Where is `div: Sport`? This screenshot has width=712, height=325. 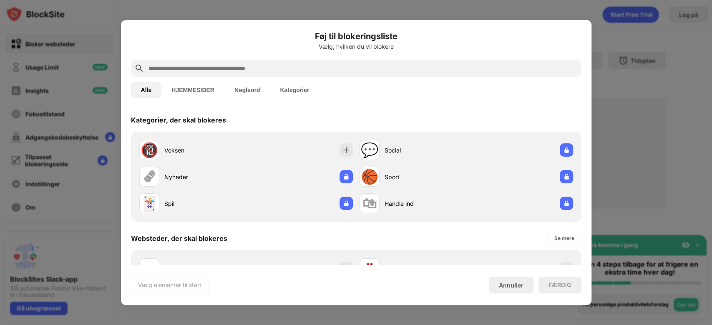
div: Sport is located at coordinates (425, 177).